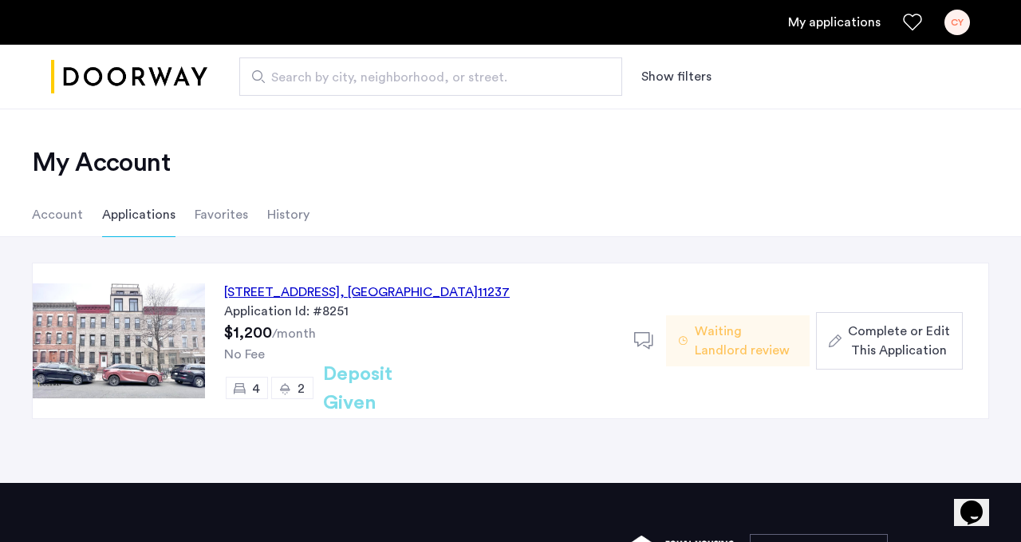  I want to click on li: History, so click(288, 215).